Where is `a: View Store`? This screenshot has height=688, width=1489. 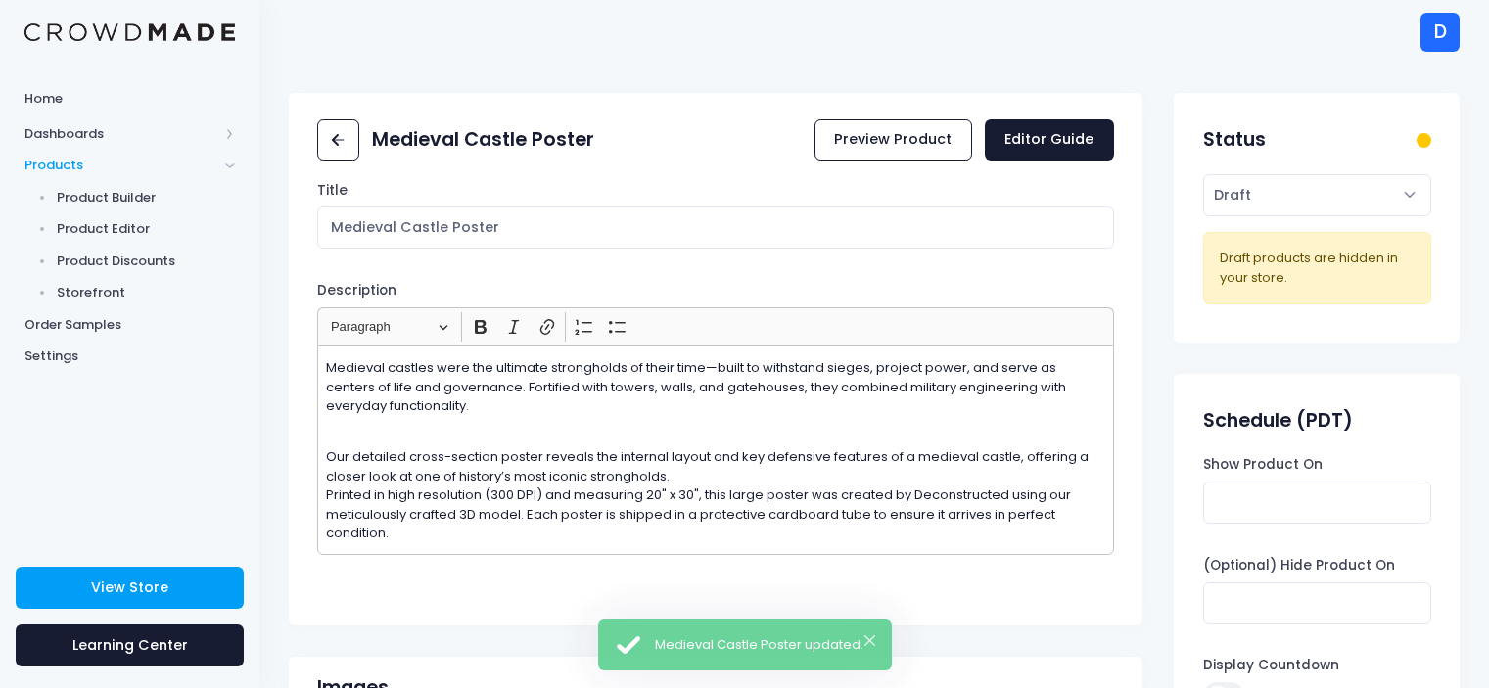 a: View Store is located at coordinates (129, 587).